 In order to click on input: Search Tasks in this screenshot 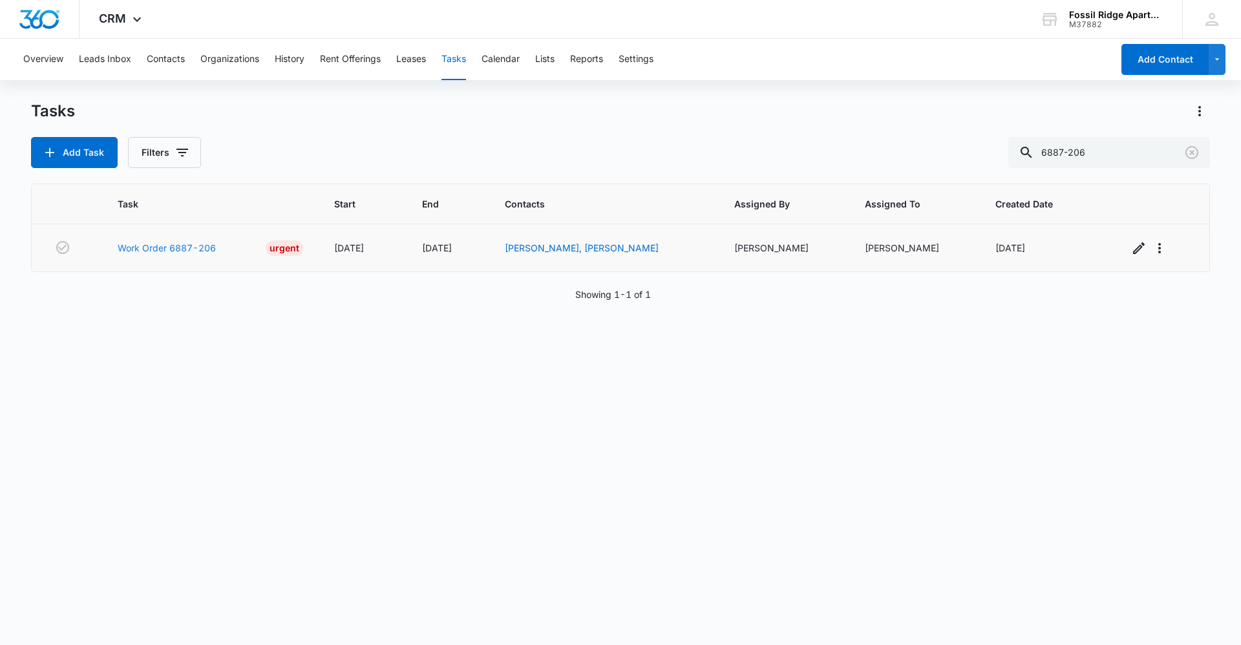, I will do `click(1109, 153)`.